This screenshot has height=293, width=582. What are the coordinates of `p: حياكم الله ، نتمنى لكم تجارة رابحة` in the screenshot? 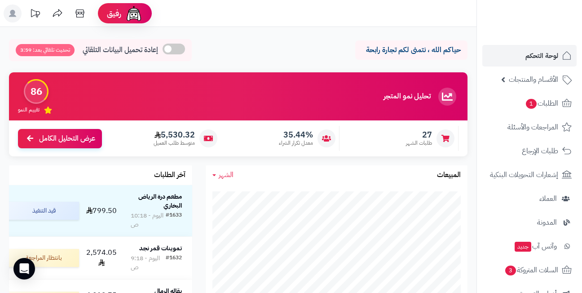 It's located at (412, 50).